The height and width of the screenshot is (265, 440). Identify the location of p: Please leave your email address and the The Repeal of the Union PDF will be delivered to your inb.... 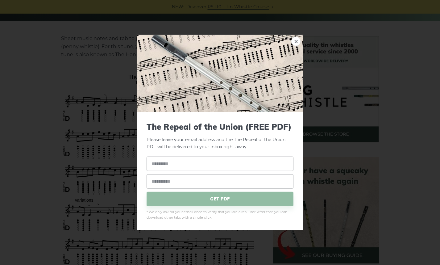
(220, 136).